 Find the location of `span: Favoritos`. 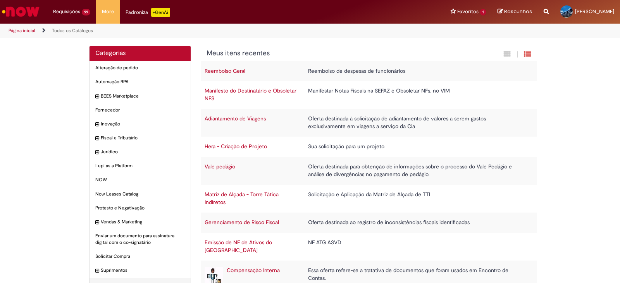

span: Favoritos is located at coordinates (468, 12).